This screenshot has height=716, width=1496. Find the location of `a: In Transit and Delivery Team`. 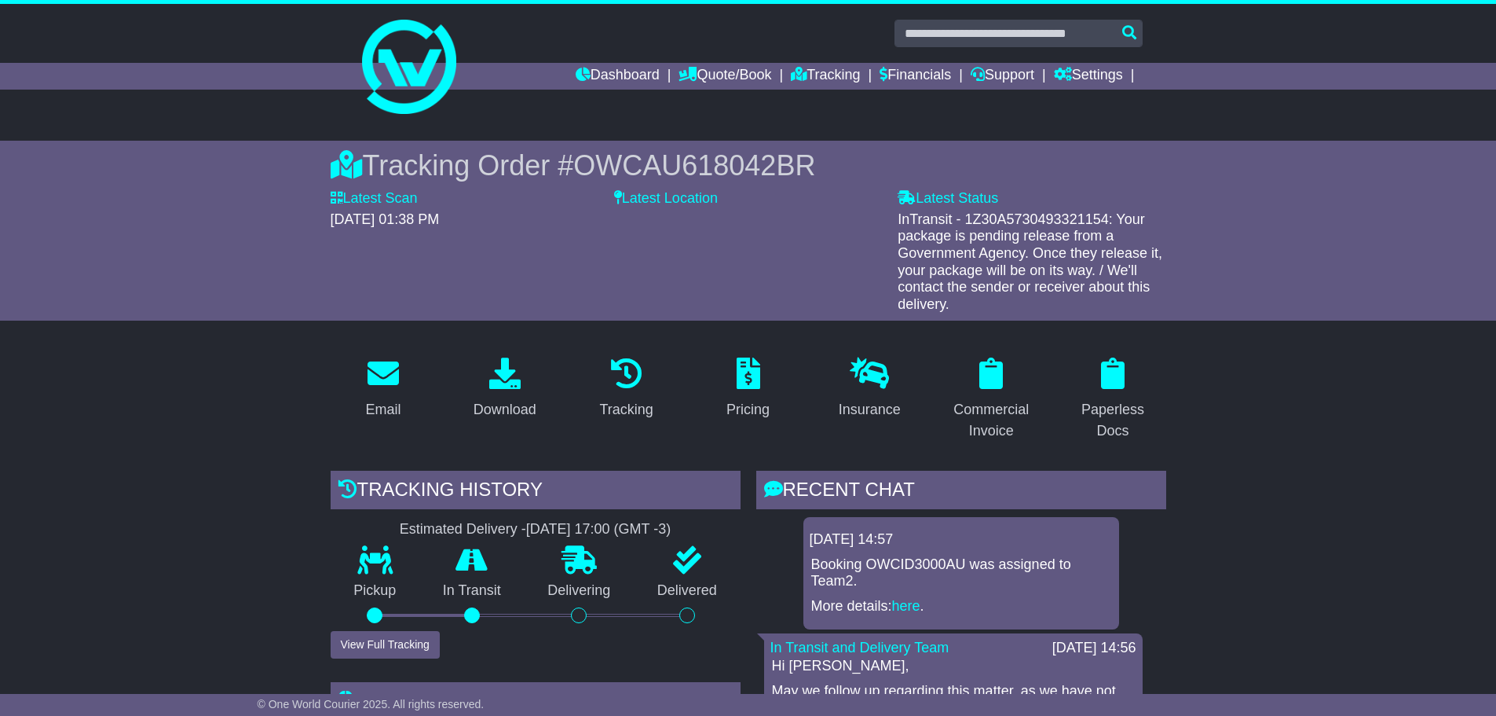

a: In Transit and Delivery Team is located at coordinates (860, 647).